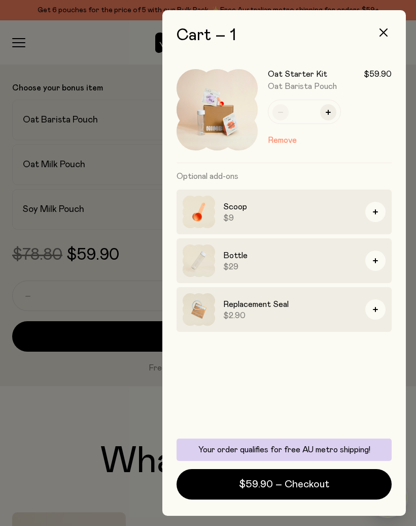 This screenshot has height=526, width=416. What do you see at coordinates (290, 267) in the screenshot?
I see `span: $29` at bounding box center [290, 267].